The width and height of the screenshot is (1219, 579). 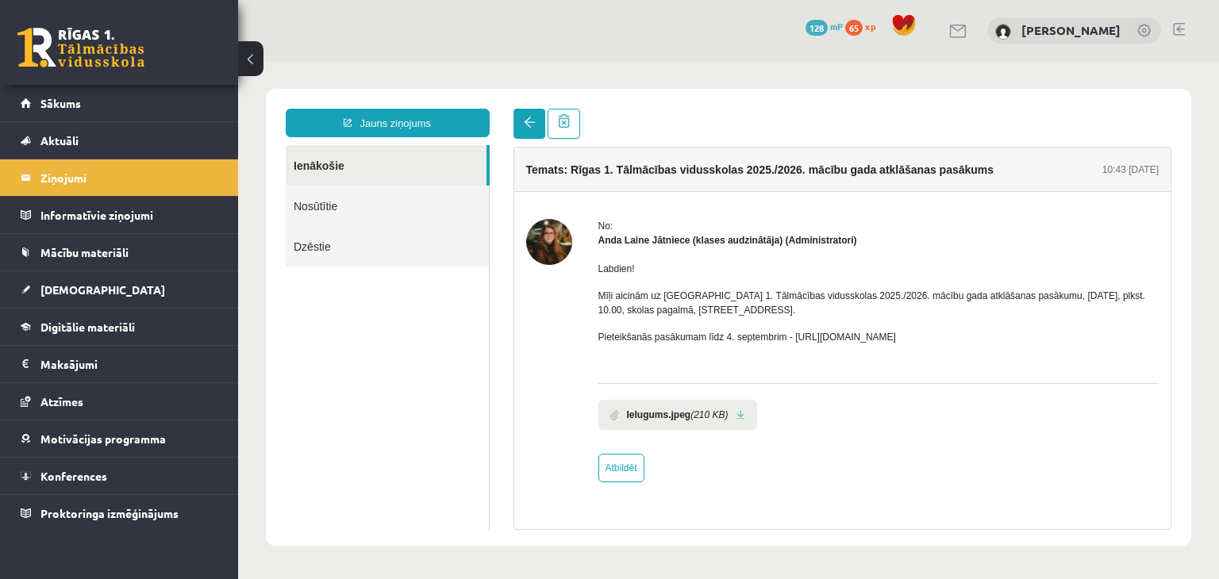 What do you see at coordinates (60, 103) in the screenshot?
I see `span: Sākums` at bounding box center [60, 103].